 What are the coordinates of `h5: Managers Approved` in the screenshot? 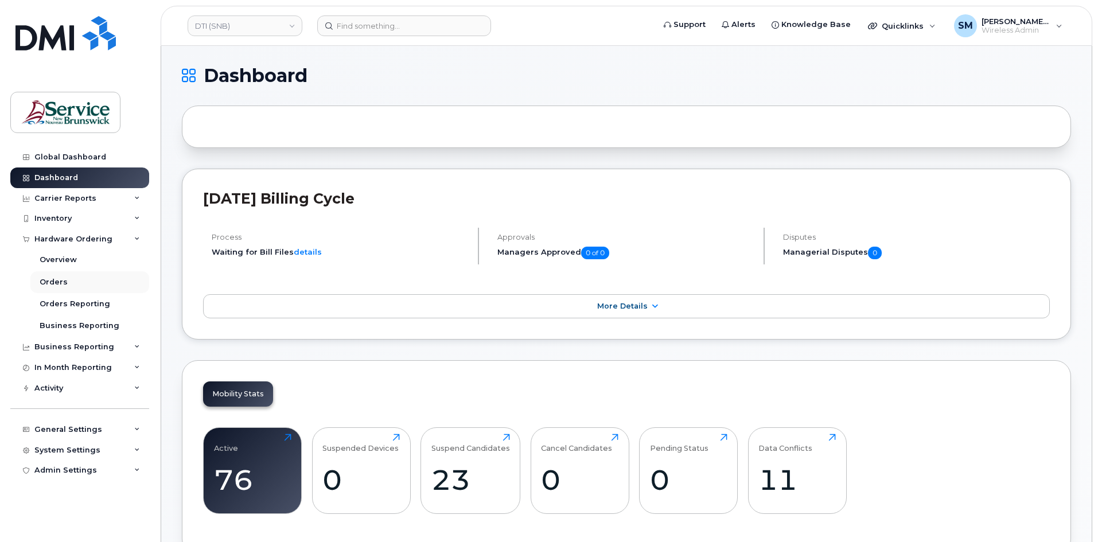 It's located at (625, 253).